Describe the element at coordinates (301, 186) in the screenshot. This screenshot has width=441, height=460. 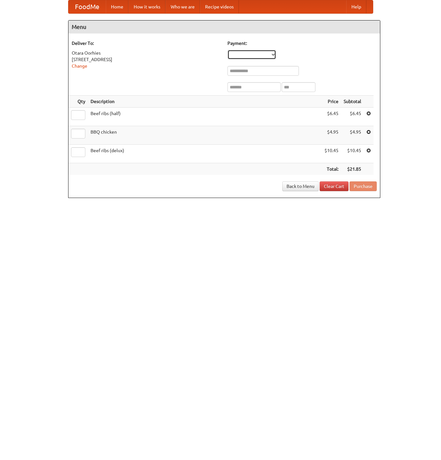
I see `a: Back to Menu` at that location.